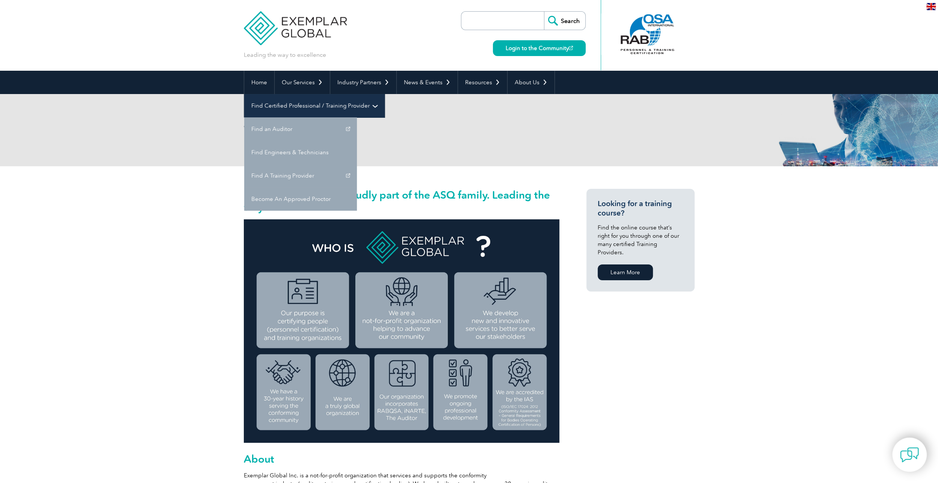 The image size is (938, 483). I want to click on h2: About, so click(402, 458).